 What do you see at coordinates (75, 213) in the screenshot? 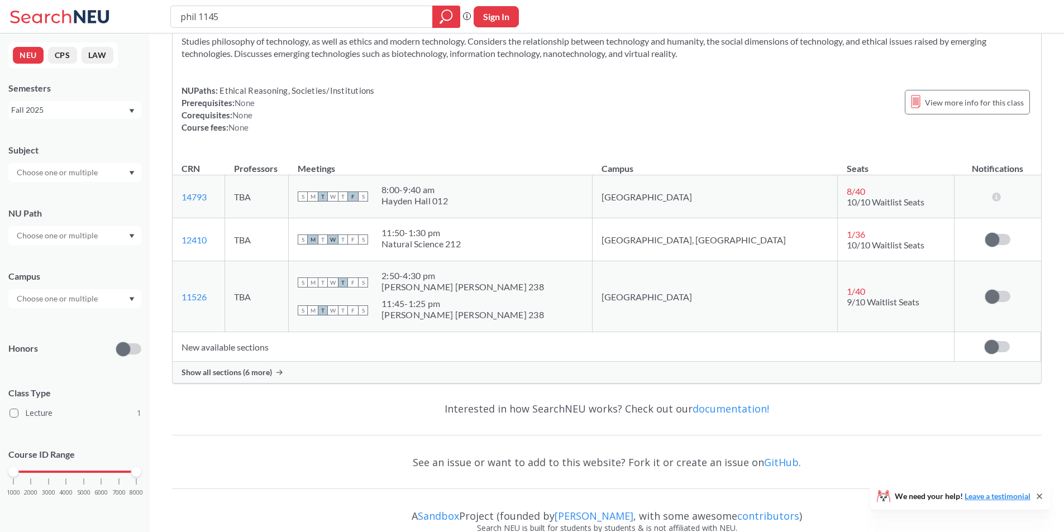
I see `div: NU Path` at bounding box center [75, 213].